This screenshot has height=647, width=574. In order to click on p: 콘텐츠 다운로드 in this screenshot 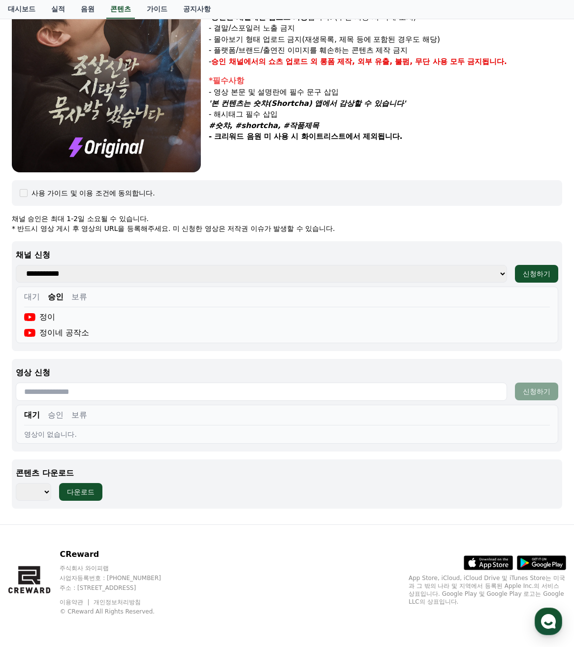, I will do `click(287, 473)`.